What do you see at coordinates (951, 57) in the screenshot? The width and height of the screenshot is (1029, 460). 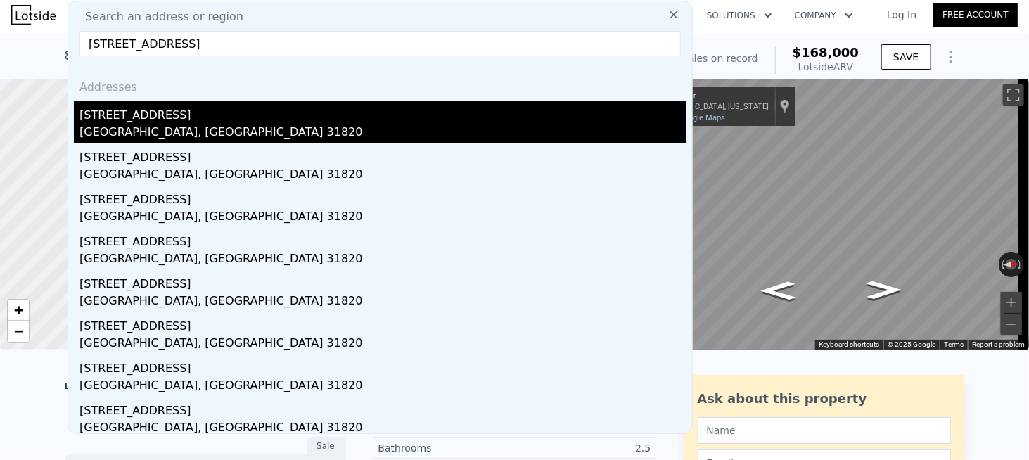 I see `button: Show Options` at bounding box center [951, 57].